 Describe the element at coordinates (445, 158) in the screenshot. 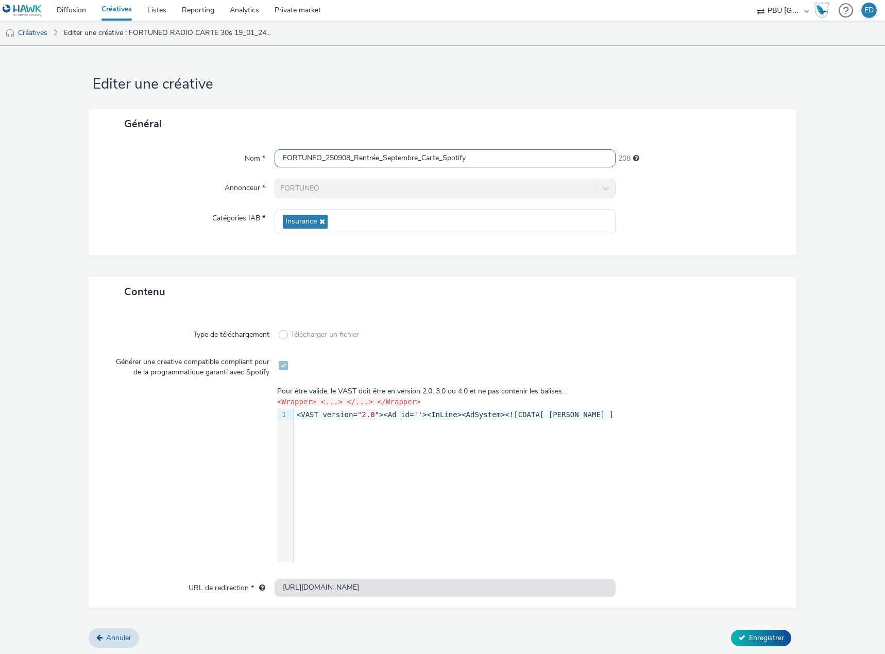

I see `input: Nom` at that location.